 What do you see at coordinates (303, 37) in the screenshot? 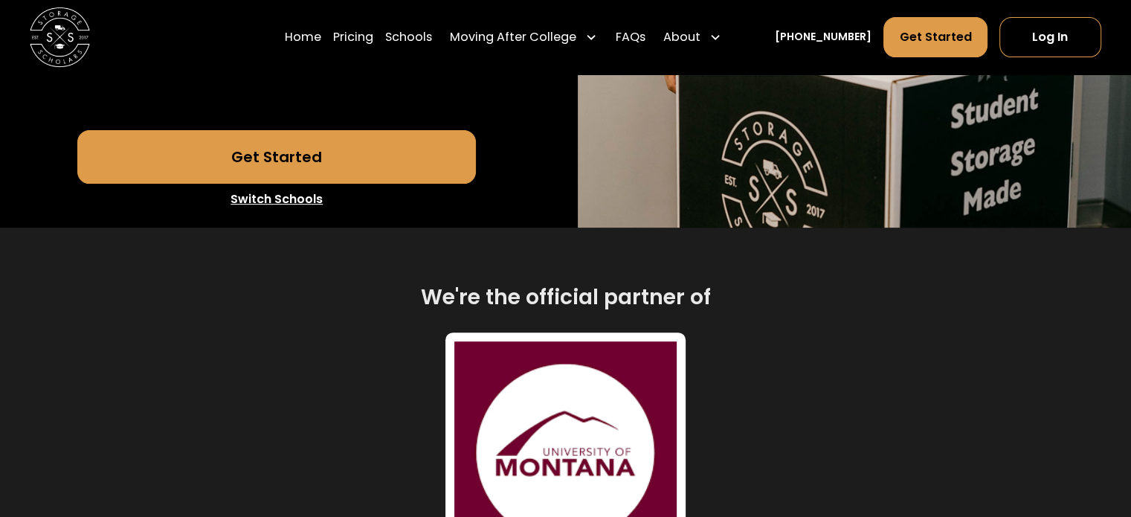
I see `a: Home` at bounding box center [303, 37].